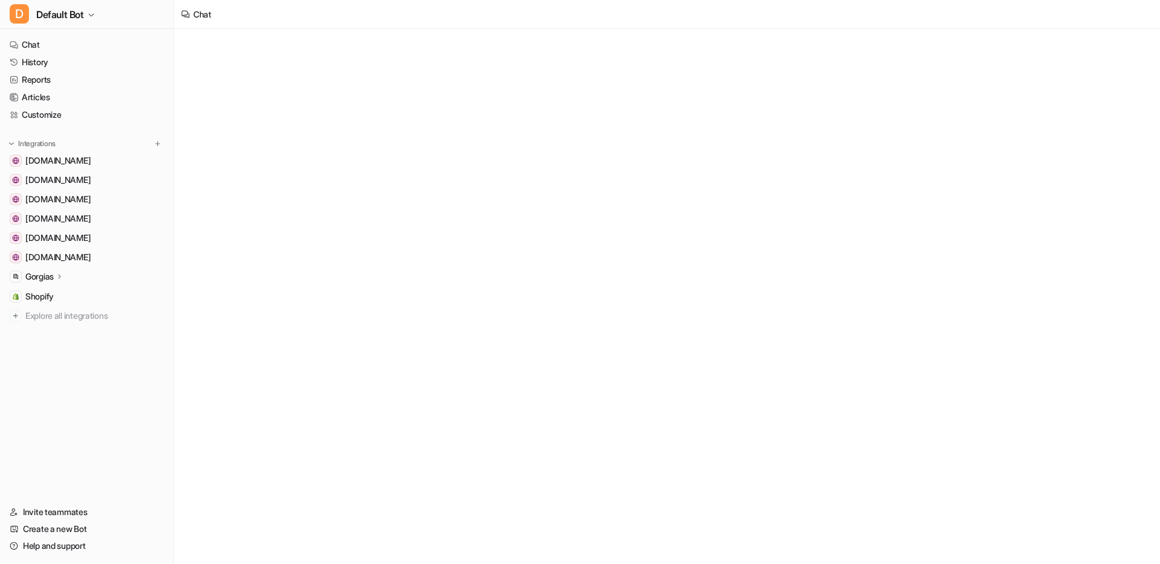  What do you see at coordinates (86, 80) in the screenshot?
I see `a: Reports` at bounding box center [86, 80].